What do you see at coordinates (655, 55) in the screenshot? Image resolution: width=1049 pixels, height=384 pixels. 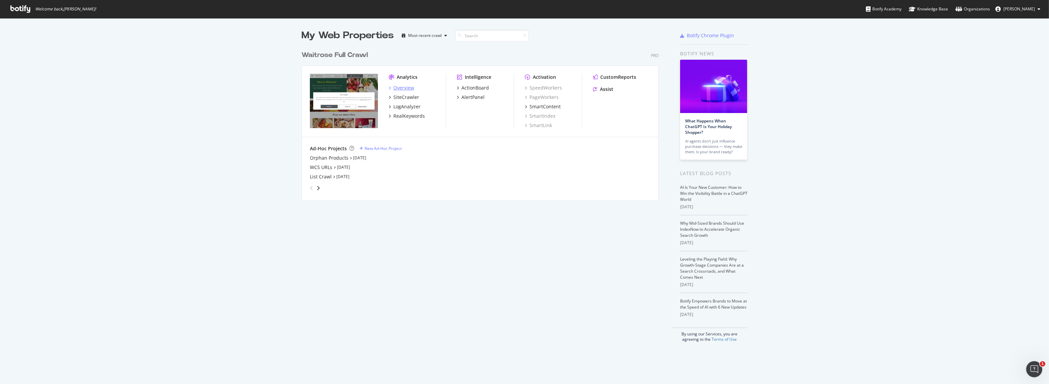 I see `div: Pro` at bounding box center [655, 55].